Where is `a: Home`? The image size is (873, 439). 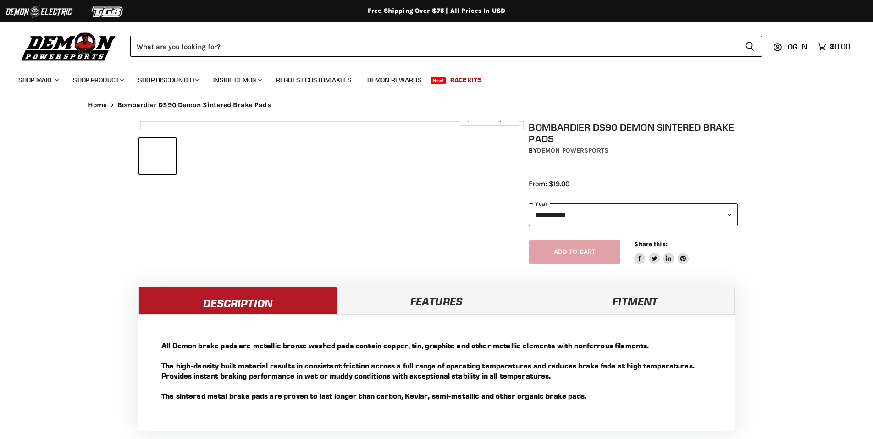
a: Home is located at coordinates (98, 105).